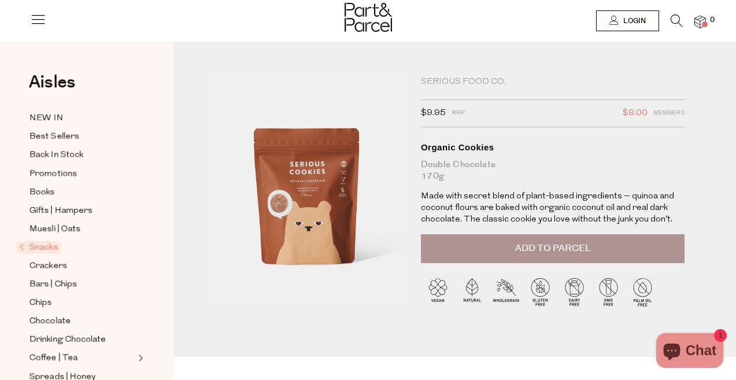  What do you see at coordinates (68, 340) in the screenshot?
I see `span: Drinking Chocolate` at bounding box center [68, 340].